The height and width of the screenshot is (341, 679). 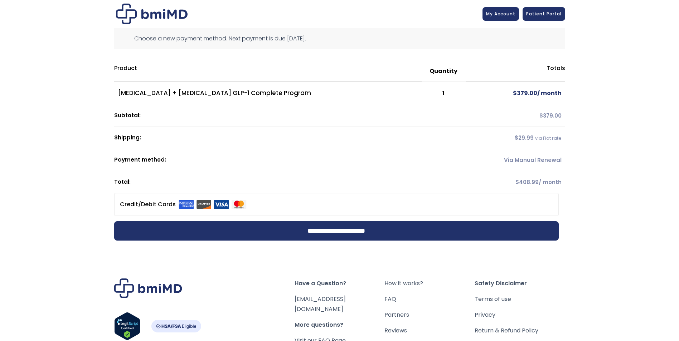 I want to click on img: Checkout, so click(x=152, y=14).